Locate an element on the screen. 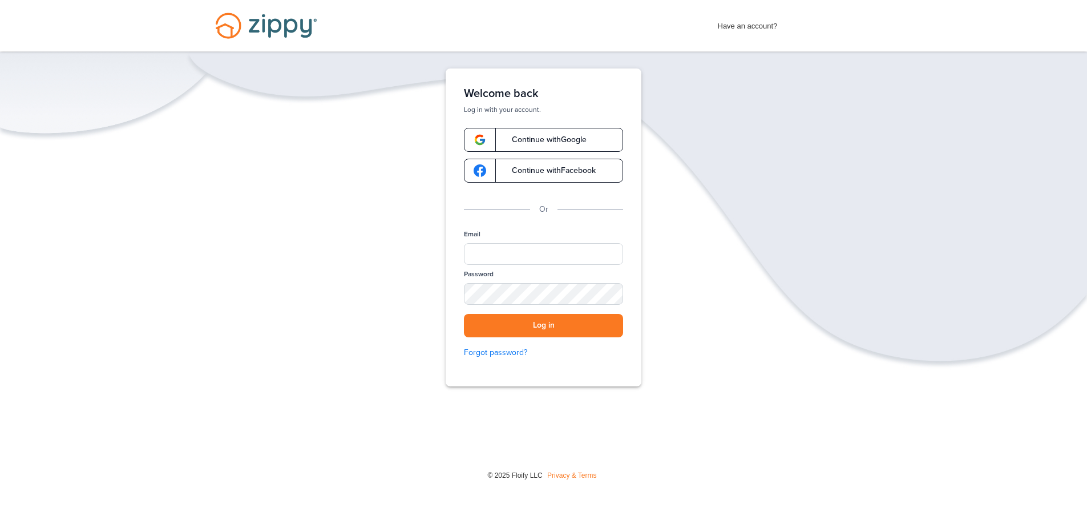 The height and width of the screenshot is (520, 1087). label: Email is located at coordinates (472, 234).